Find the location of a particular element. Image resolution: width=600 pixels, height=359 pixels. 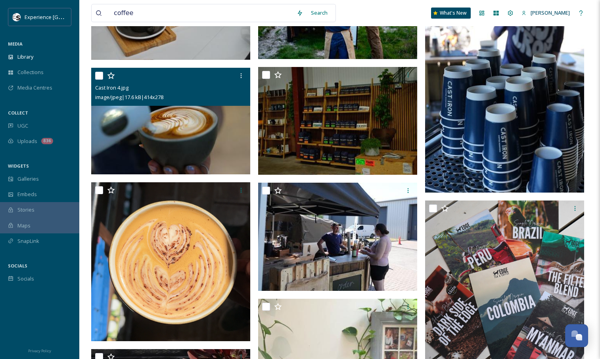

span: Privacy Policy is located at coordinates (40, 351).